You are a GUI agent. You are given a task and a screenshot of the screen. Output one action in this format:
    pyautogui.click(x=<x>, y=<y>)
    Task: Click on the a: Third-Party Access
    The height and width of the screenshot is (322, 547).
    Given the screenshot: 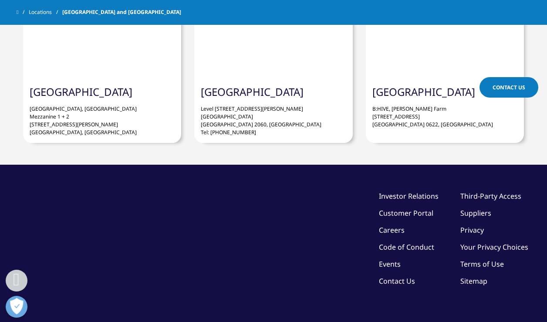 What is the action you would take?
    pyautogui.click(x=491, y=196)
    